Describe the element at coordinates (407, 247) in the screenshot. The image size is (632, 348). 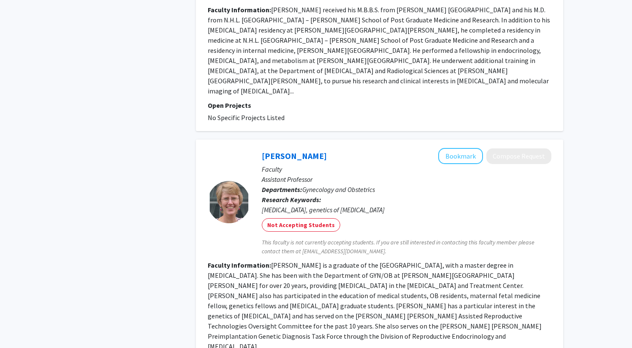
I see `span: This faculty is not currently accepting students. If you are still interested in contacting this ...` at that location.